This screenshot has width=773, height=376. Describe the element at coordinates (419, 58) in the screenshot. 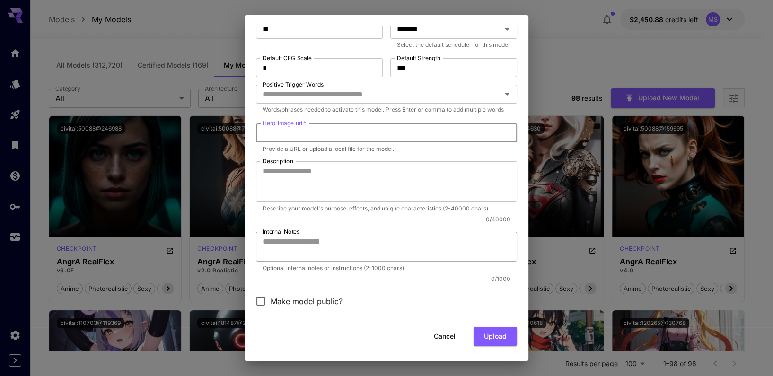

I see `label: Default Strength` at that location.